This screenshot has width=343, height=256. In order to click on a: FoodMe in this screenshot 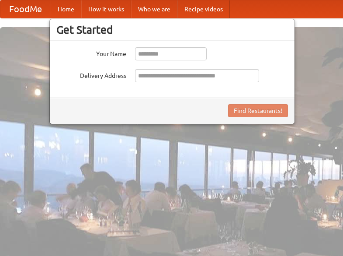, I will do `click(25, 9)`.